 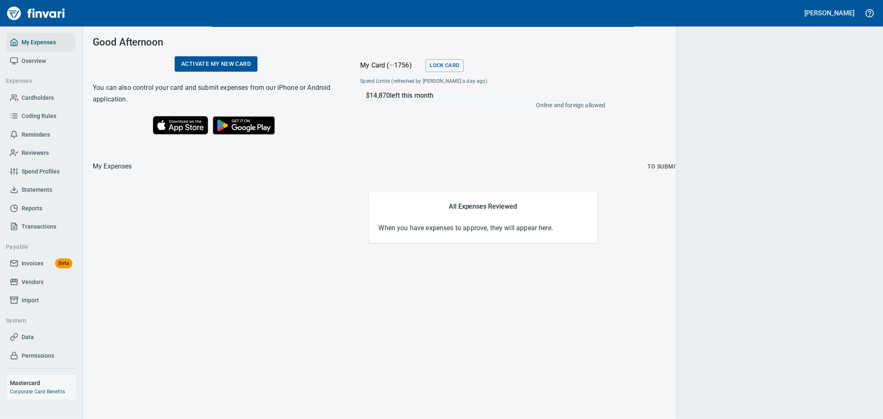 What do you see at coordinates (41, 116) in the screenshot?
I see `a: Coding Rules` at bounding box center [41, 116].